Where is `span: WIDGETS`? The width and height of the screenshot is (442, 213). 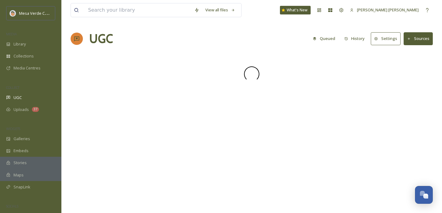 span: WIDGETS is located at coordinates (13, 128).